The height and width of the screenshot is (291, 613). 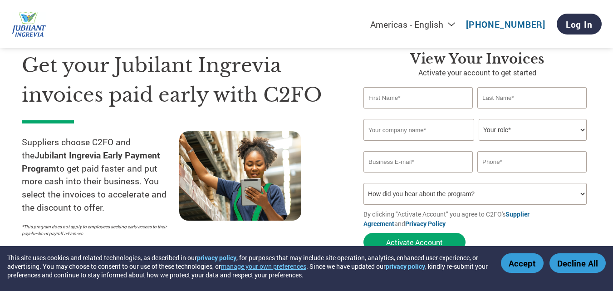 What do you see at coordinates (478, 73) in the screenshot?
I see `p: Activate your account to get started` at bounding box center [478, 73].